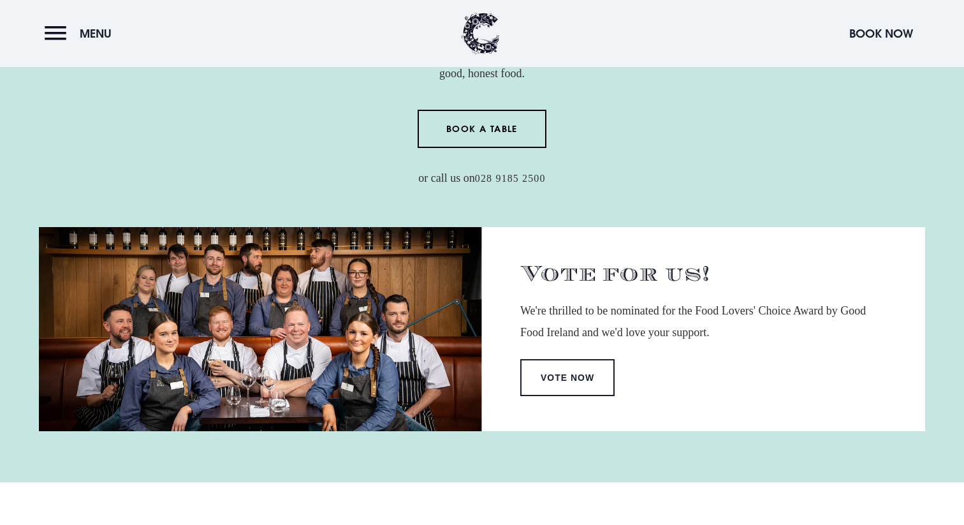  Describe the element at coordinates (567, 377) in the screenshot. I see `a: Food Lovers Choice Awards` at that location.